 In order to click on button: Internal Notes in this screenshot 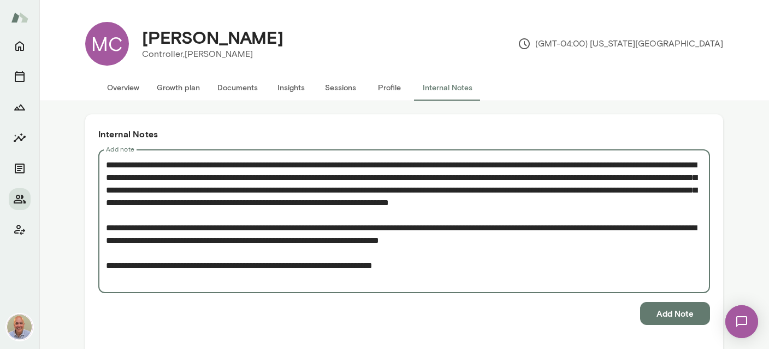, I will do `click(448, 87)`.